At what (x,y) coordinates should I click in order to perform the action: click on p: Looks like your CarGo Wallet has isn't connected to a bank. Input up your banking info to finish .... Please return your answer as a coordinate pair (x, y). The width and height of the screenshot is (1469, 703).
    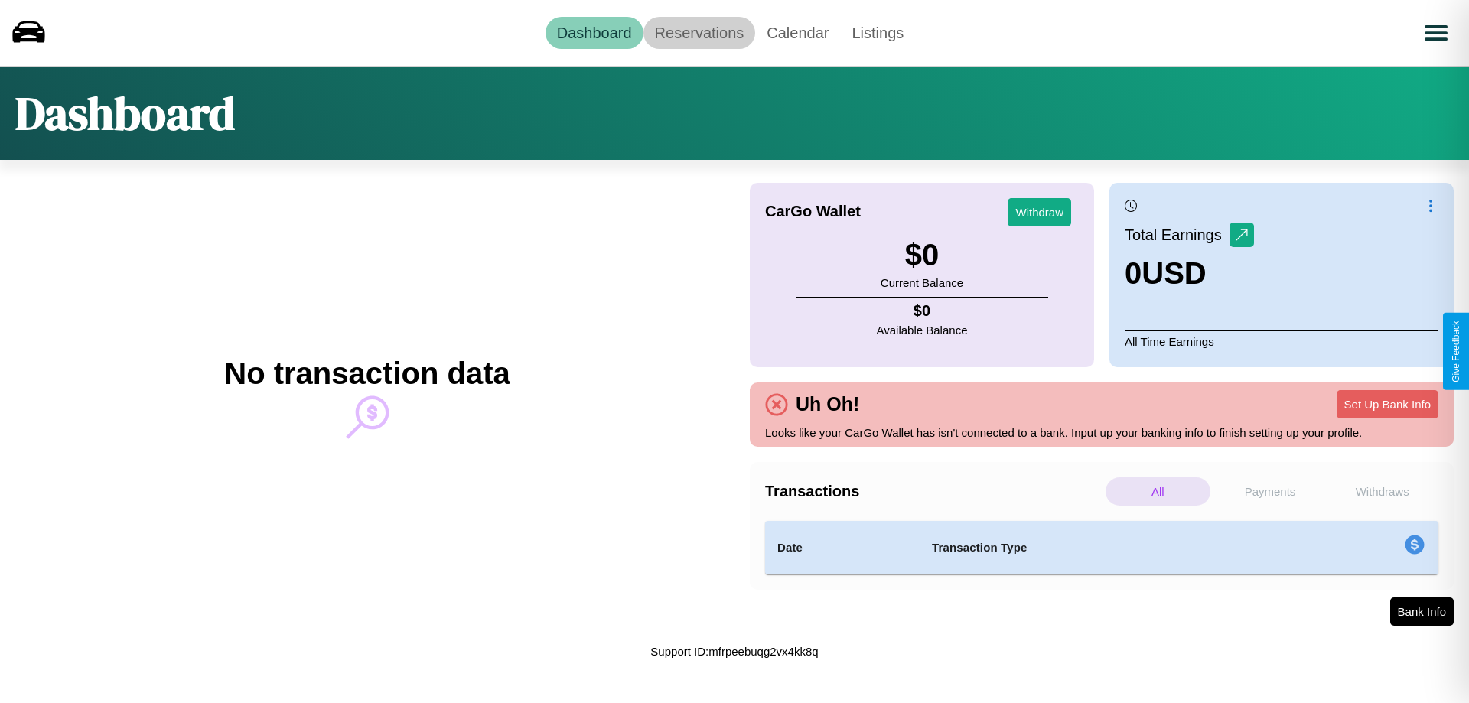
    Looking at the image, I should click on (1102, 432).